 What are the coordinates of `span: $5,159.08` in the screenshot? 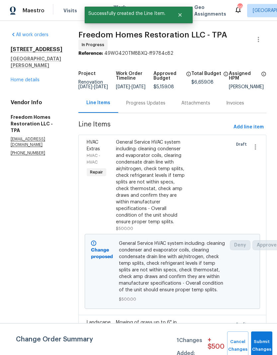 It's located at (163, 87).